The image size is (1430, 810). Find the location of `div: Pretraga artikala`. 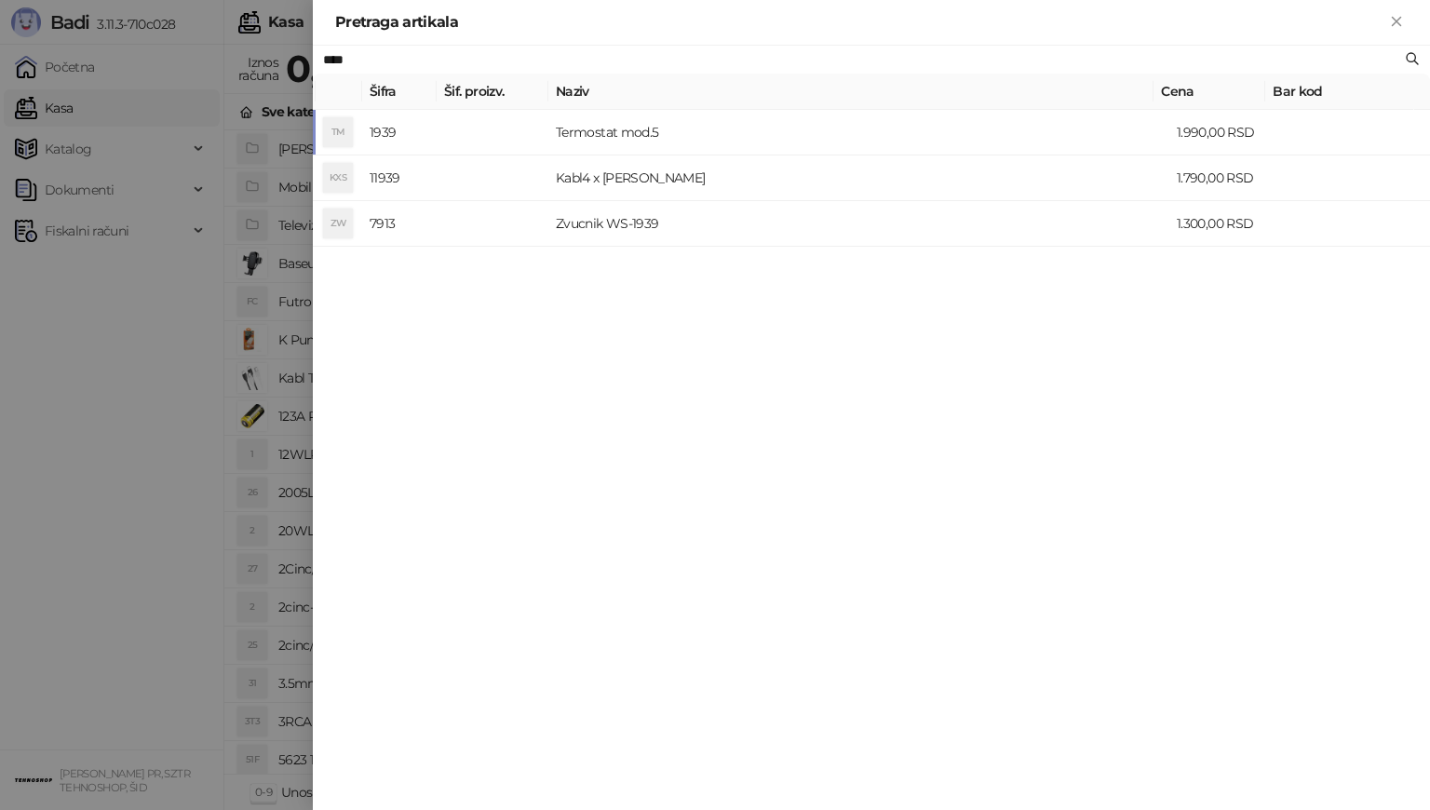

div: Pretraga artikala is located at coordinates (860, 22).